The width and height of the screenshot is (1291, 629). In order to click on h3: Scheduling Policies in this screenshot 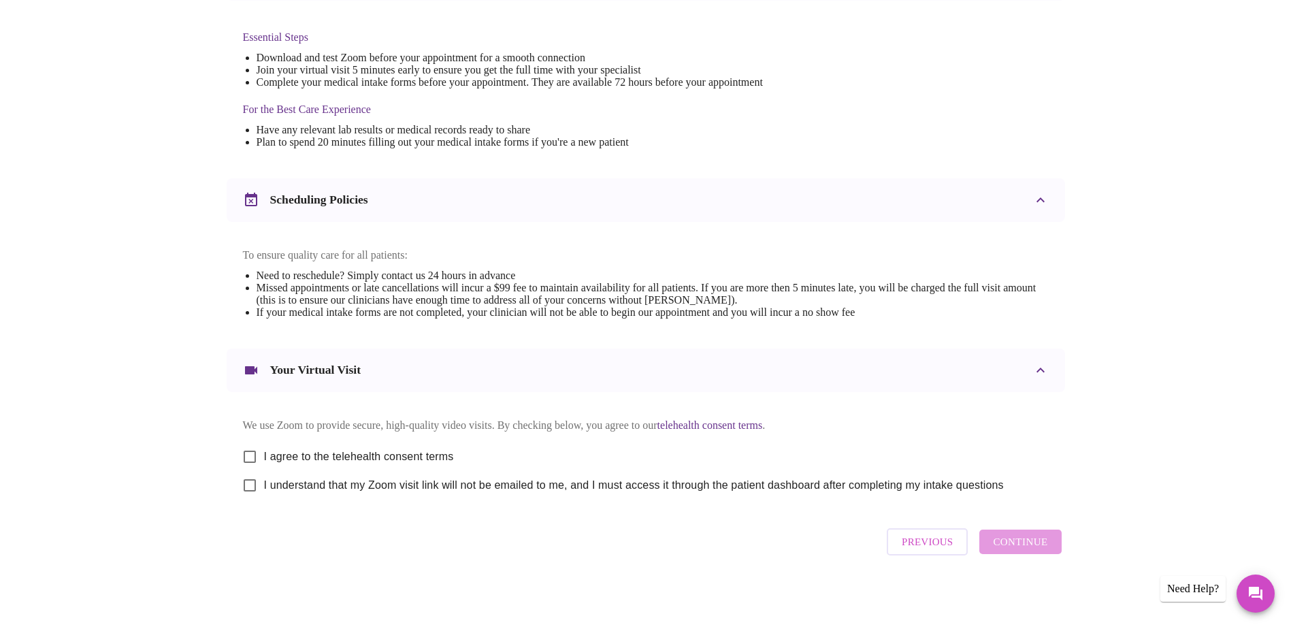, I will do `click(319, 199)`.